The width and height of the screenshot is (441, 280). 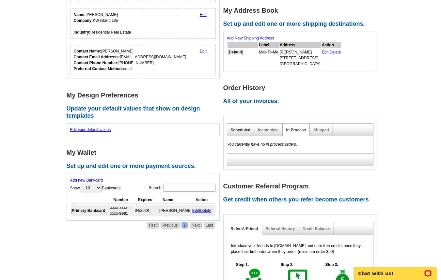 I want to click on a: Referral History, so click(x=280, y=229).